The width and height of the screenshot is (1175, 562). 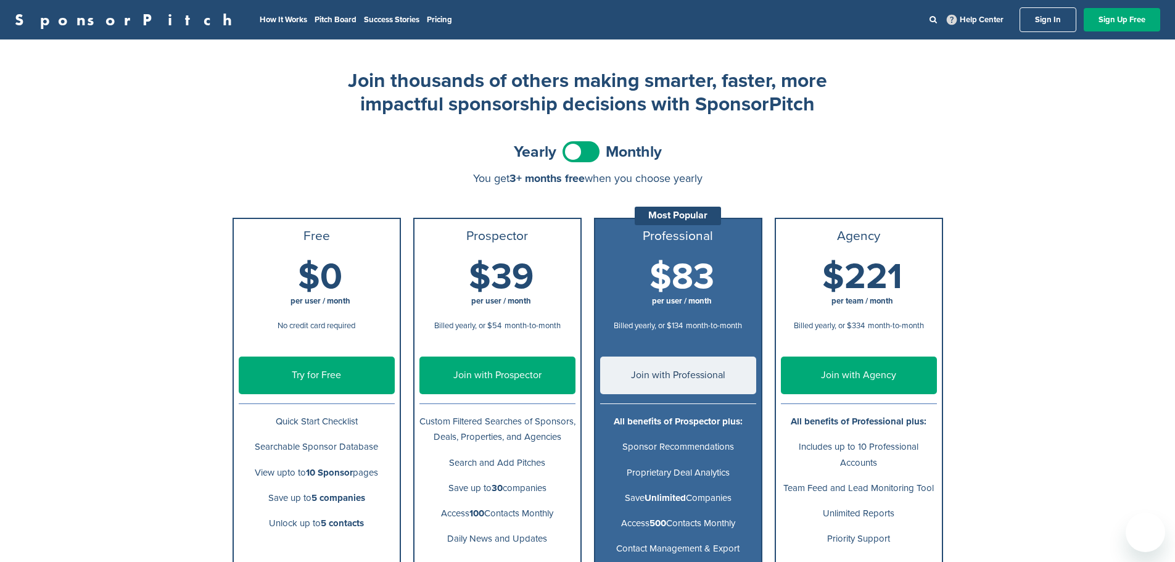 I want to click on span: Billed yearly, or $54, so click(x=468, y=326).